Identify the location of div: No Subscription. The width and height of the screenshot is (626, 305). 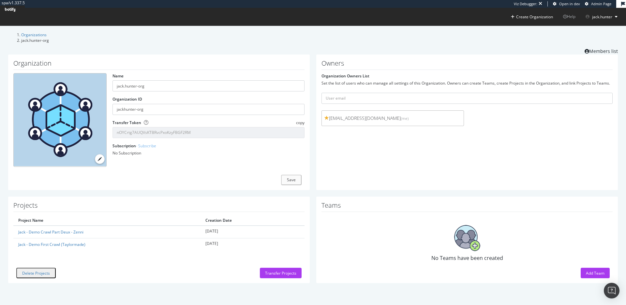
(208, 153).